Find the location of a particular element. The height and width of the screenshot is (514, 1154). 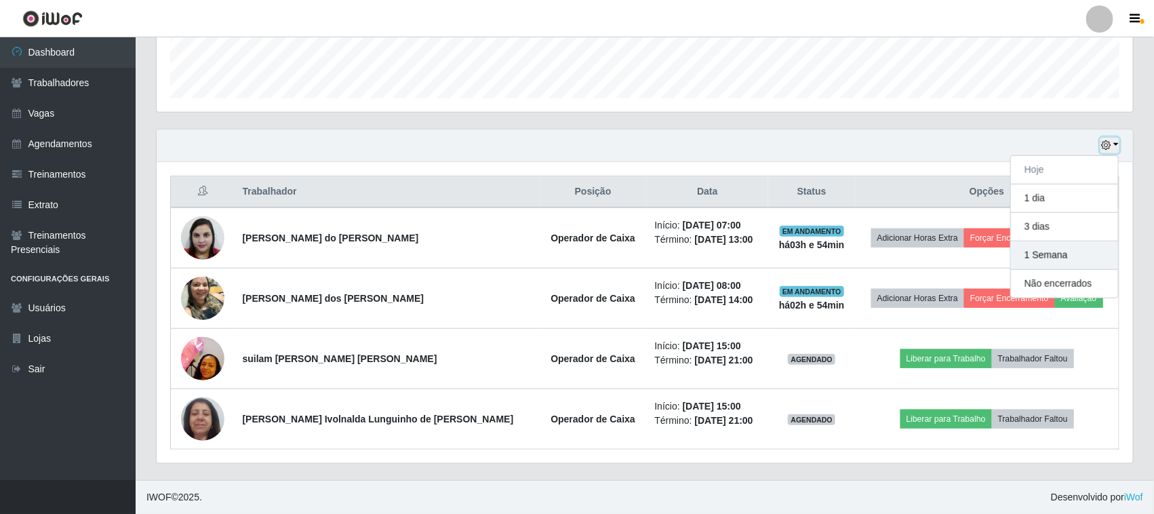

th: Data is located at coordinates (708, 192).